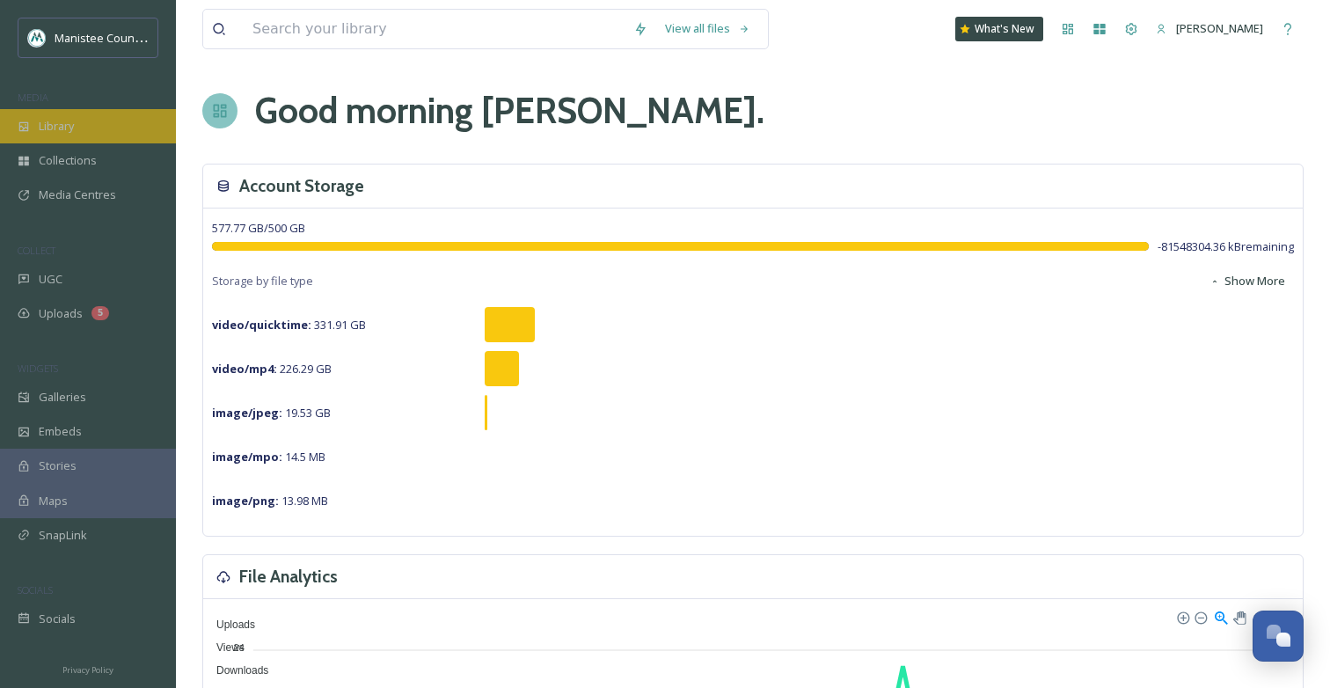 This screenshot has width=1330, height=688. What do you see at coordinates (1239, 617) in the screenshot?
I see `div: Panning` at bounding box center [1239, 617].